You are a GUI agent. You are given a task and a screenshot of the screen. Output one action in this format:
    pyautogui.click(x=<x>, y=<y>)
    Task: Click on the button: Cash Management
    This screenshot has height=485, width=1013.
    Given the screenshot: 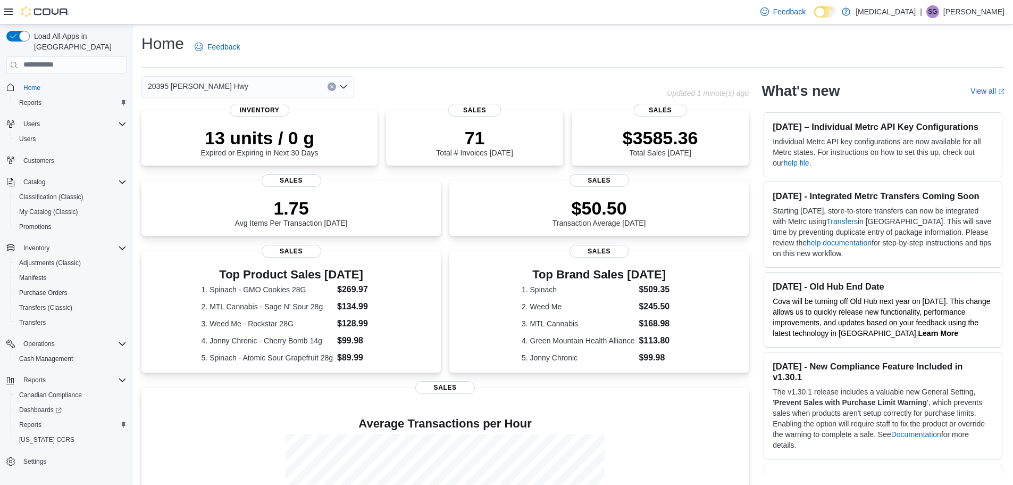 What is the action you would take?
    pyautogui.click(x=71, y=359)
    